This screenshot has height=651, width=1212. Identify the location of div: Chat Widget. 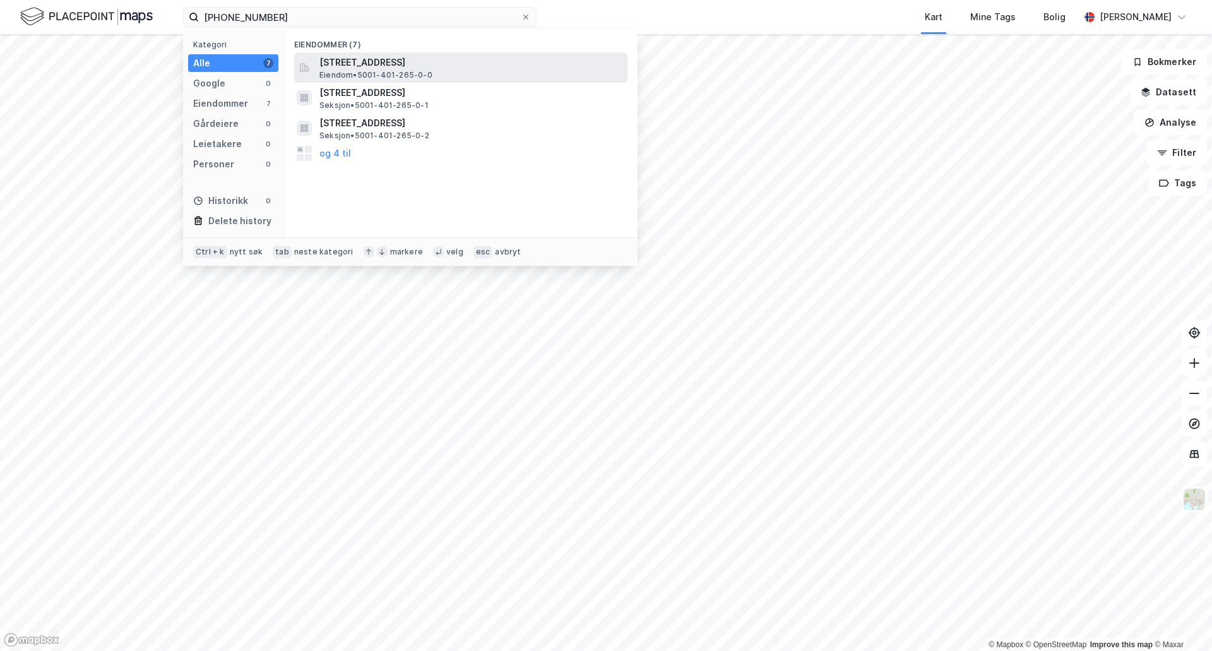
(1180, 620).